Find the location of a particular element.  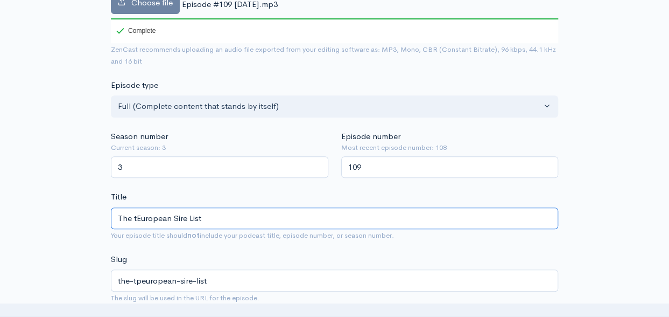

input: Enter episode number is located at coordinates (450, 167).